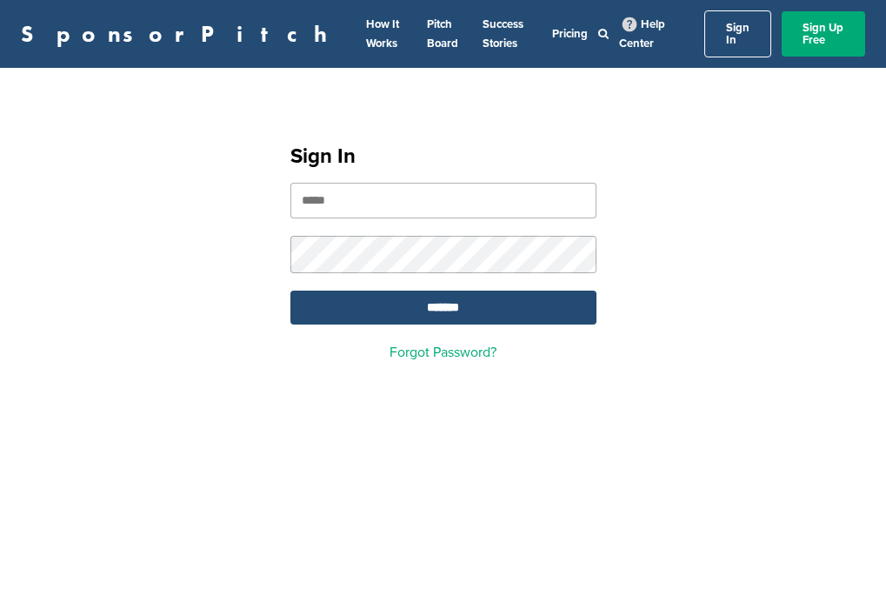 The width and height of the screenshot is (886, 603). I want to click on h1: Sign In, so click(443, 156).